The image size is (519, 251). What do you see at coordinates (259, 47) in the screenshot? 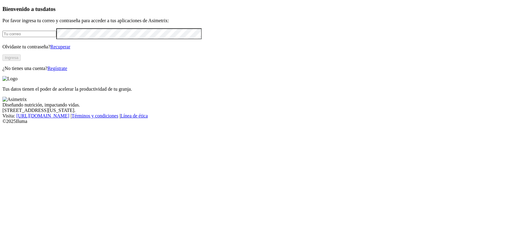
I see `p: Olvidaste tu contraseña?` at bounding box center [259, 47].